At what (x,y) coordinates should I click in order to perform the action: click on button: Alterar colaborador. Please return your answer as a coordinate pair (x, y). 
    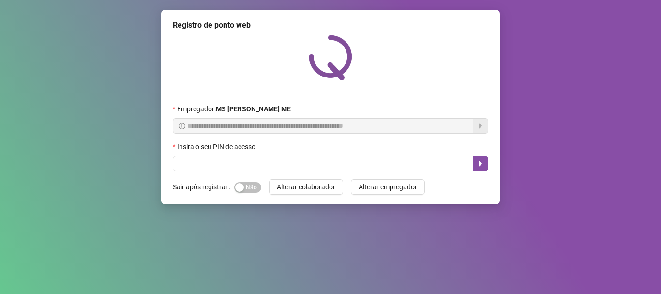
    Looking at the image, I should click on (306, 187).